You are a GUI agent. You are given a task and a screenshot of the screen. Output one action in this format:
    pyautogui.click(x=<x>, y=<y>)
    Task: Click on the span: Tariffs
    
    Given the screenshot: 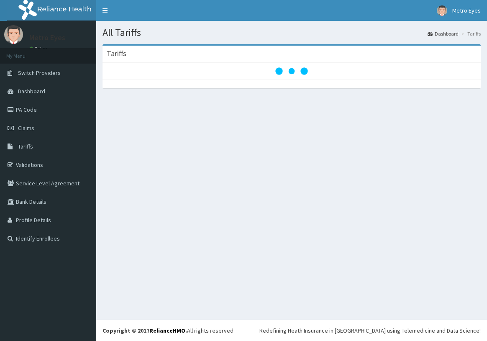 What is the action you would take?
    pyautogui.click(x=26, y=147)
    